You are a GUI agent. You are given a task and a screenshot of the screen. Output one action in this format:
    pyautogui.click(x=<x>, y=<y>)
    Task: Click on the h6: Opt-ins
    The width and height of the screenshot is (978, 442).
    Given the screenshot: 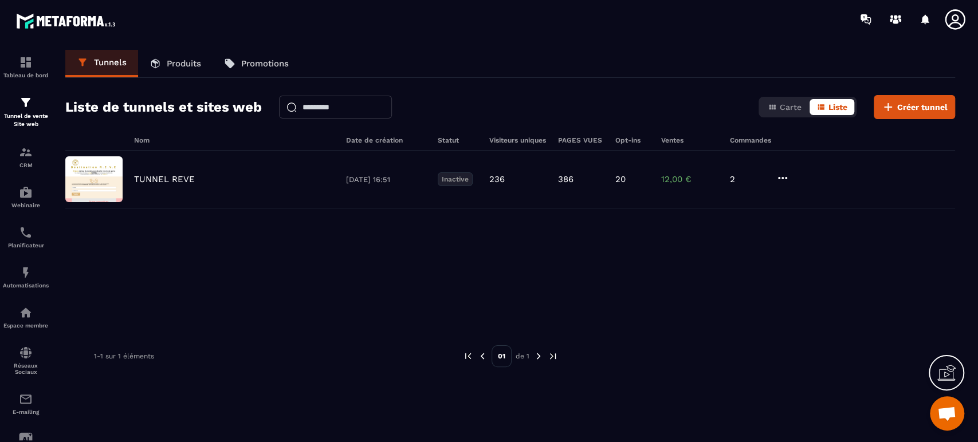 What is the action you would take?
    pyautogui.click(x=632, y=140)
    